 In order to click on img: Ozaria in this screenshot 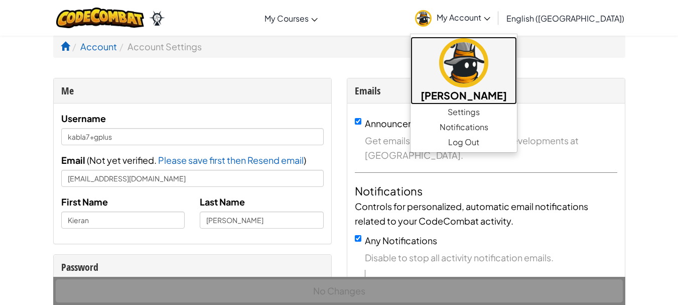, I will do `click(157, 18)`.